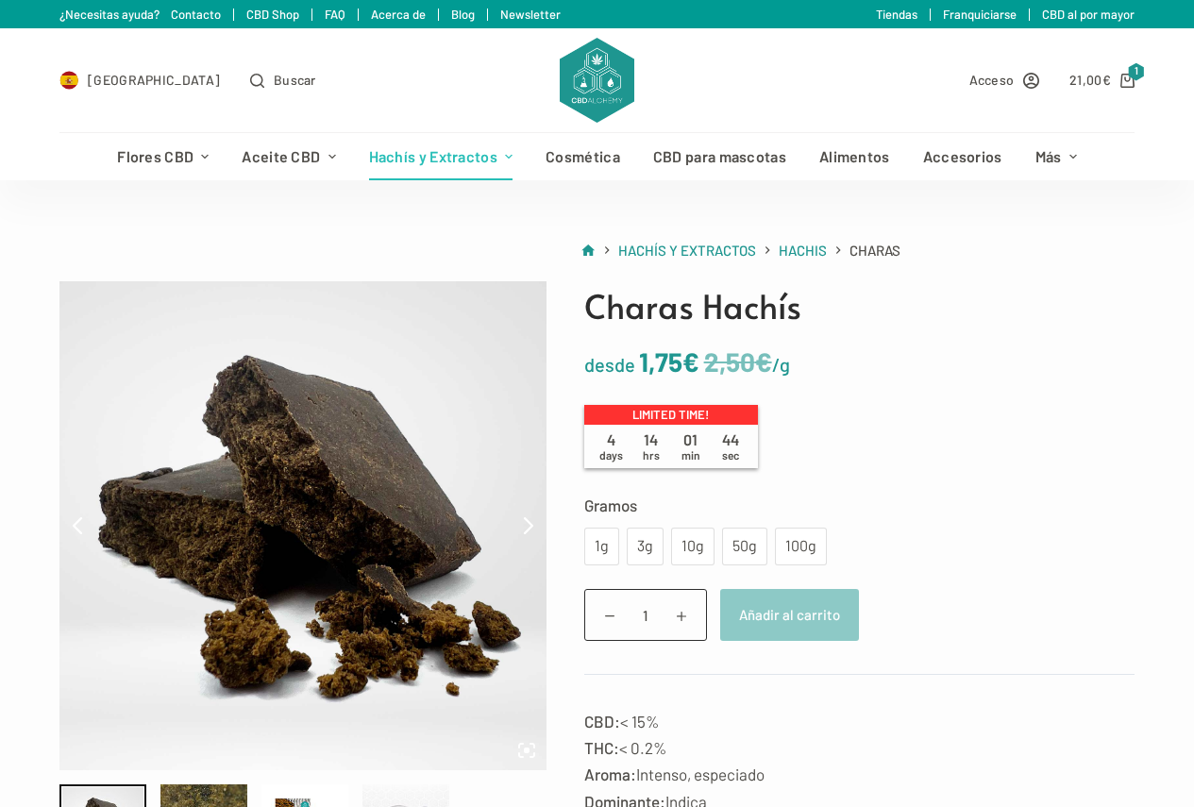 This screenshot has width=1194, height=807. I want to click on a: Más, so click(1056, 157).